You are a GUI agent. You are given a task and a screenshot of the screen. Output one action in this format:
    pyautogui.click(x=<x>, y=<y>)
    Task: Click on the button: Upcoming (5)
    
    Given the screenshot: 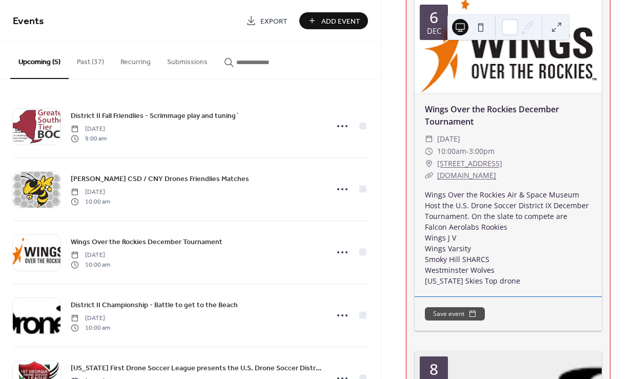 What is the action you would take?
    pyautogui.click(x=39, y=60)
    